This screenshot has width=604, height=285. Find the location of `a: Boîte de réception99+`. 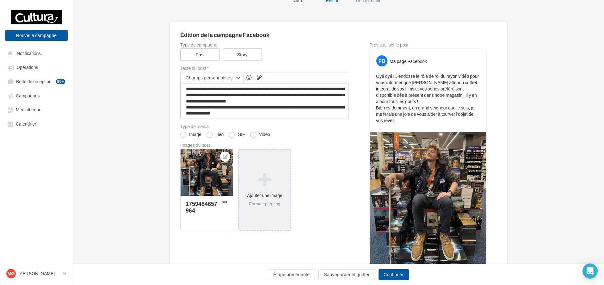

a: Boîte de réception99+ is located at coordinates (36, 81).